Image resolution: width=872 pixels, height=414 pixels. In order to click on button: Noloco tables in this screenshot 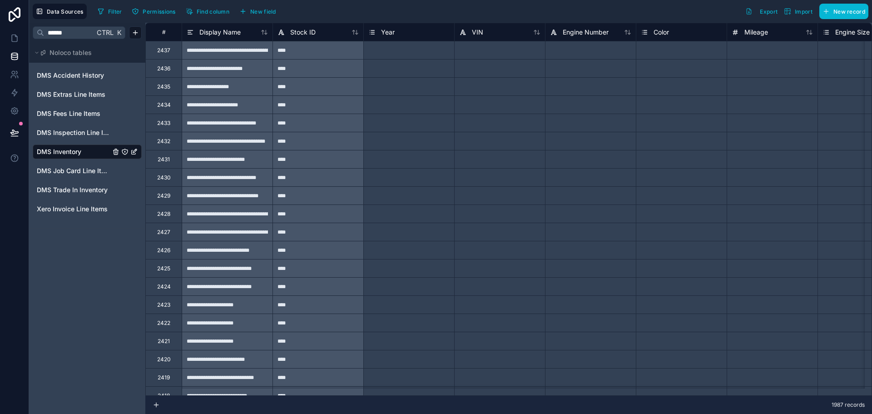, I will do `click(84, 53)`.